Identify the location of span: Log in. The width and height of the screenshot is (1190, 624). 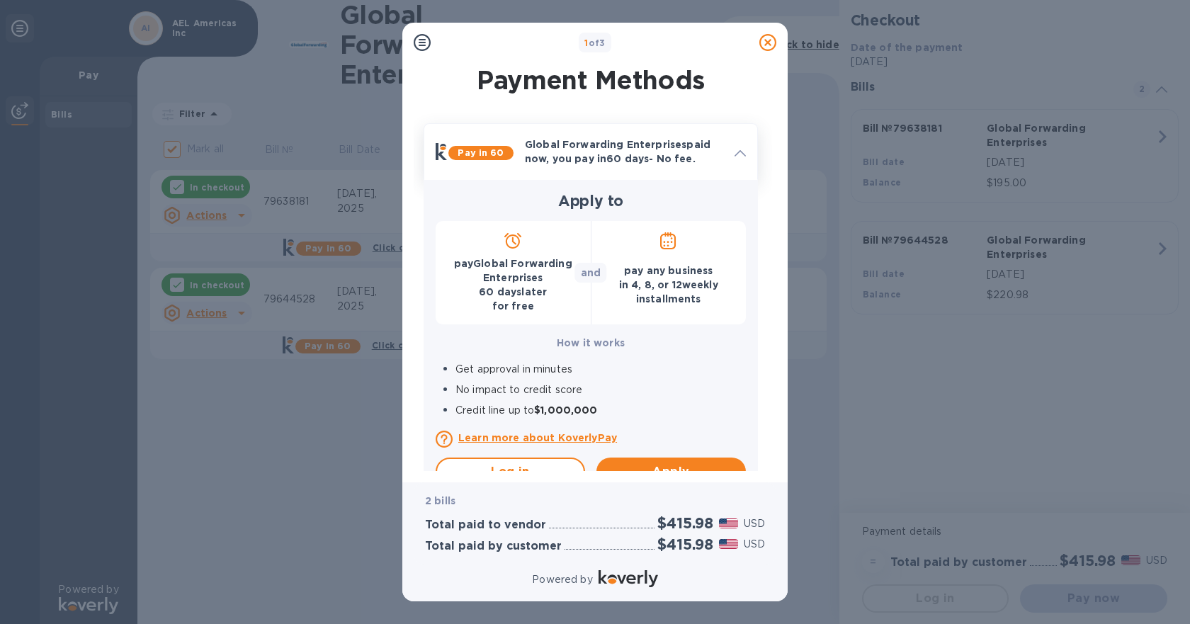
(510, 472).